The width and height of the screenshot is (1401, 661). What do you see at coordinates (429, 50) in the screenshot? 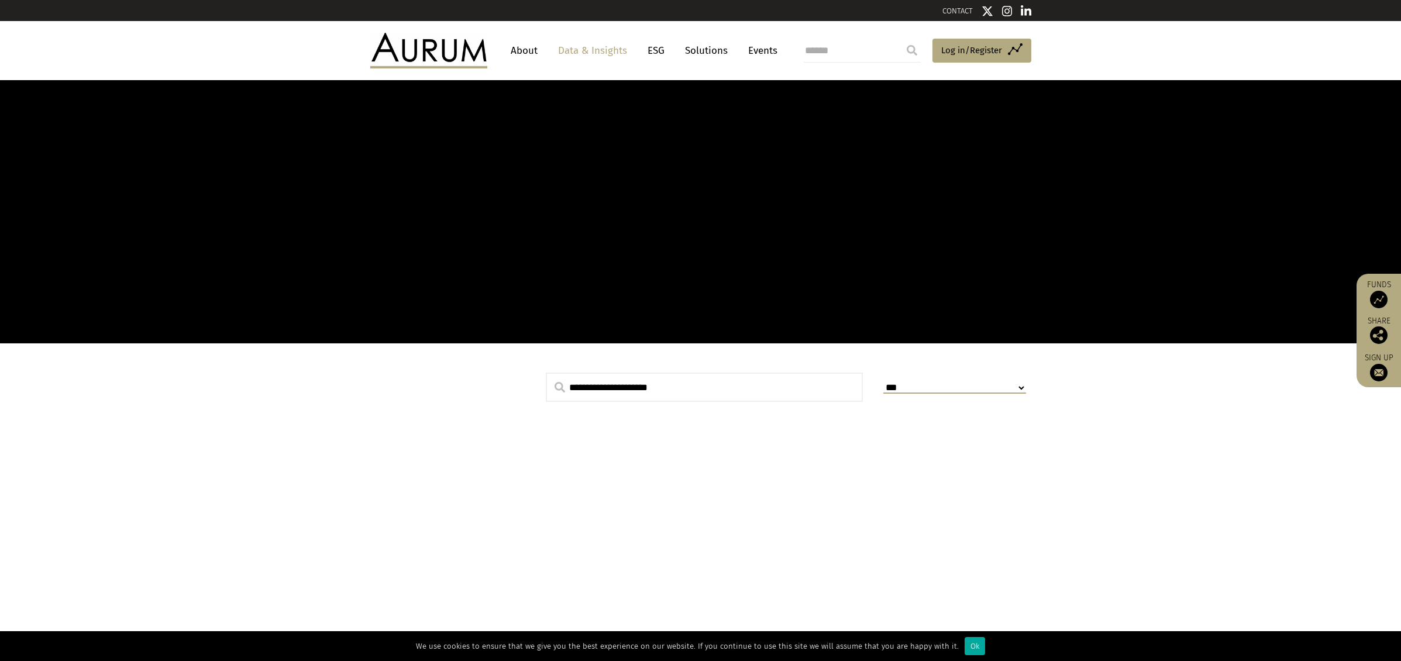
I see `img: Aurum` at bounding box center [429, 50].